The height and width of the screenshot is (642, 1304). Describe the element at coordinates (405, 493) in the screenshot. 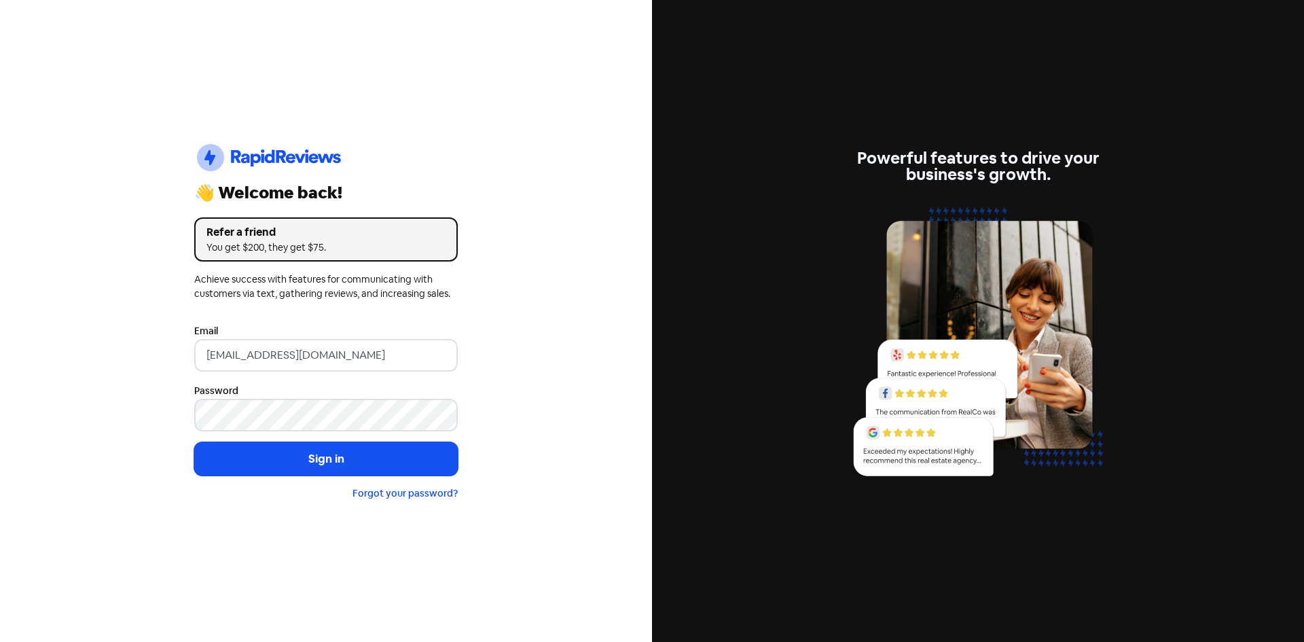

I see `a: Forgot your password?` at that location.